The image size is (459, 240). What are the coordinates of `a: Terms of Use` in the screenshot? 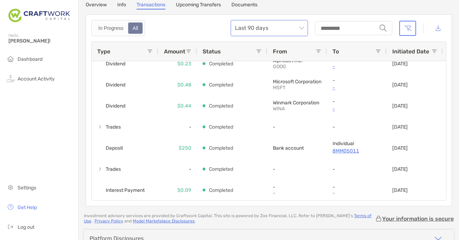 It's located at (228, 218).